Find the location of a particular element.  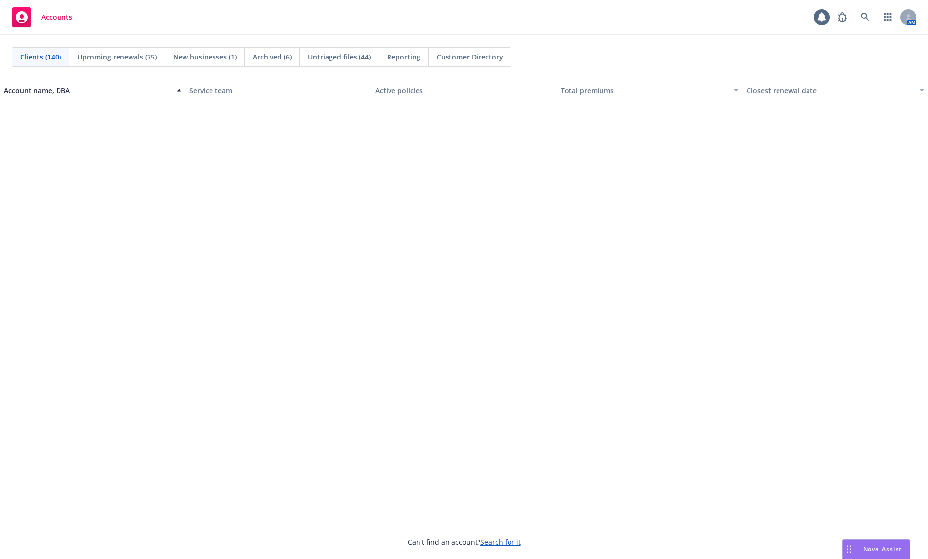

span: Archived (6) is located at coordinates (272, 57).